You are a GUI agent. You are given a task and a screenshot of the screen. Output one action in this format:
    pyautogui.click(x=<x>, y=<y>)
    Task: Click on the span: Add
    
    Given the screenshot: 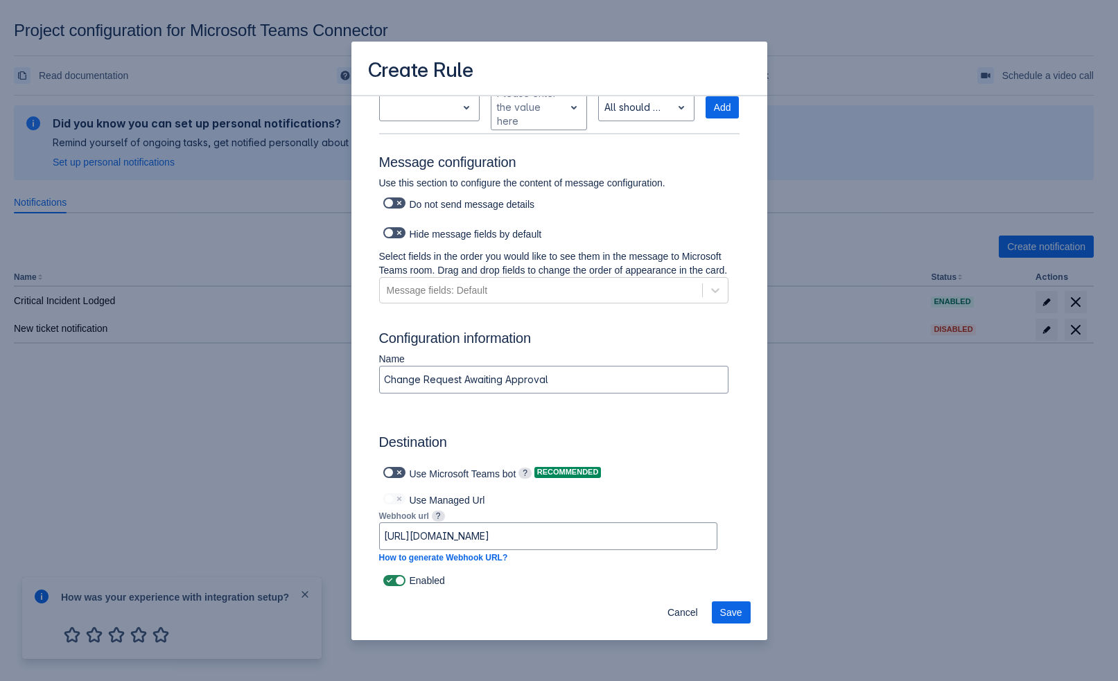 What is the action you would take?
    pyautogui.click(x=722, y=107)
    